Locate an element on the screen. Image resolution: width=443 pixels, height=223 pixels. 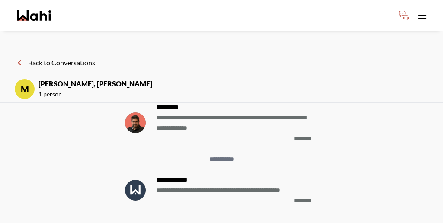
span: 1 person is located at coordinates (95, 94).